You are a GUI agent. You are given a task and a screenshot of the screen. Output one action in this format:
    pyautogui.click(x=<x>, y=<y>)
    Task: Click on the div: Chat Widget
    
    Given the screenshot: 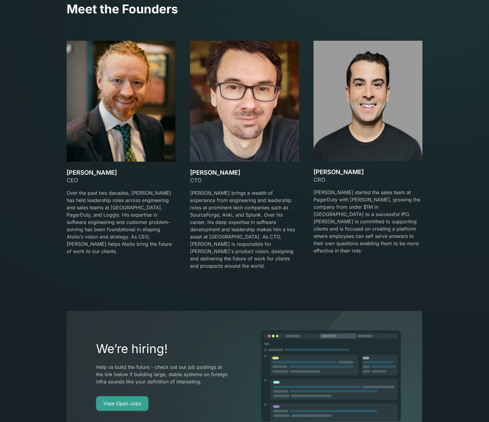 What is the action you would take?
    pyautogui.click(x=474, y=408)
    